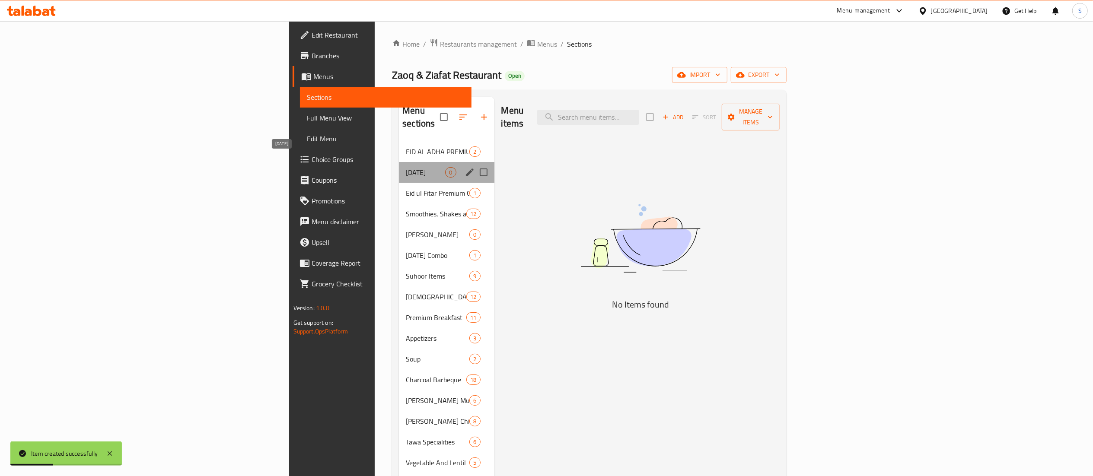 This screenshot has height=476, width=1093. What do you see at coordinates (388, 35) in the screenshot?
I see `span: Edit Restaurant` at bounding box center [388, 35].